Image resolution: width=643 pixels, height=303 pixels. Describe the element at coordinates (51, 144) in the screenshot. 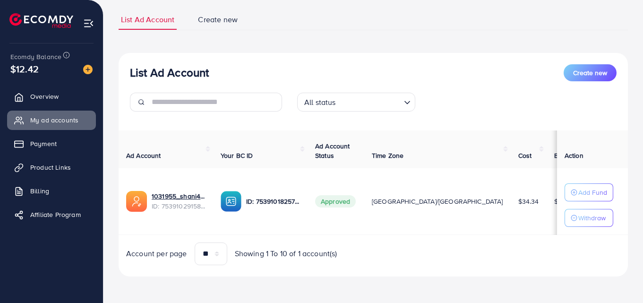

I see `a: Payment` at that location.